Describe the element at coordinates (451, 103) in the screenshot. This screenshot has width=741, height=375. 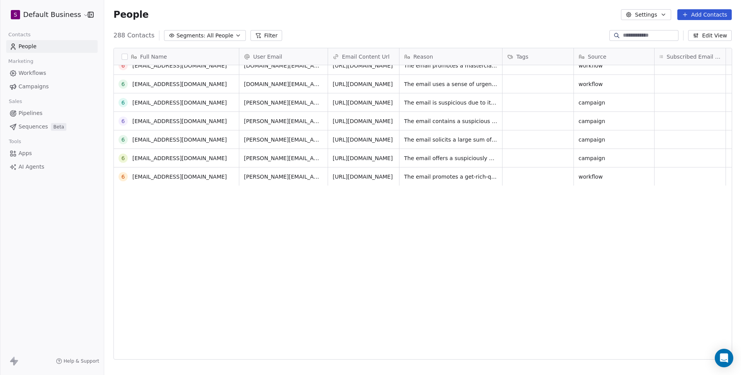
I see `span: The email is suspicious due to its vague subject of capital and a request to proceed without spec...` at that location.